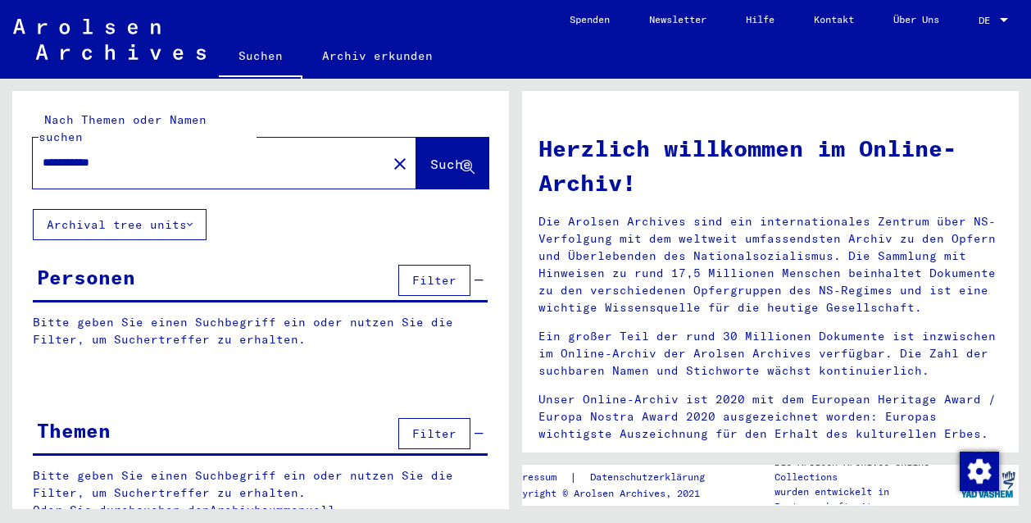  What do you see at coordinates (987, 20) in the screenshot?
I see `span: DE` at bounding box center [987, 20].